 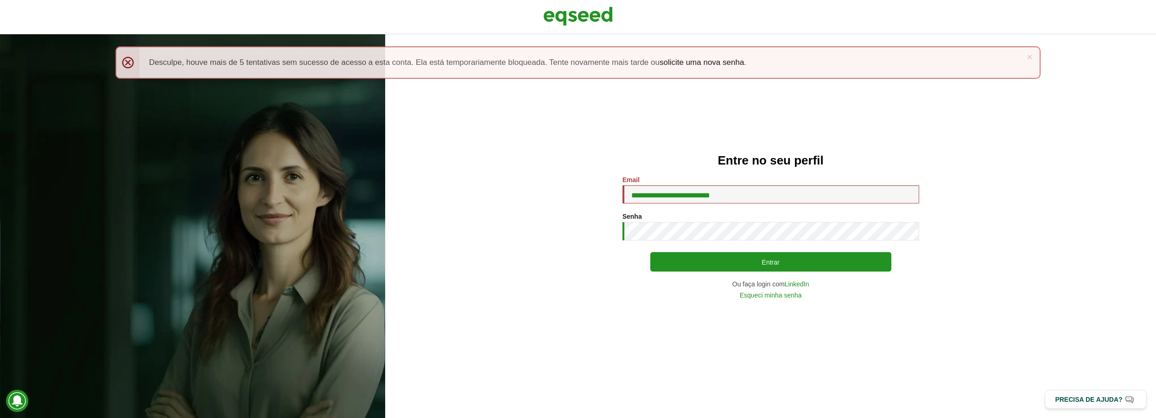 What do you see at coordinates (578, 63) in the screenshot?
I see `div: Desculpe, houve mais de 5 tentativas sem sucesso de acesso a esta conta. Ela está temporariamente...` at bounding box center [578, 63].